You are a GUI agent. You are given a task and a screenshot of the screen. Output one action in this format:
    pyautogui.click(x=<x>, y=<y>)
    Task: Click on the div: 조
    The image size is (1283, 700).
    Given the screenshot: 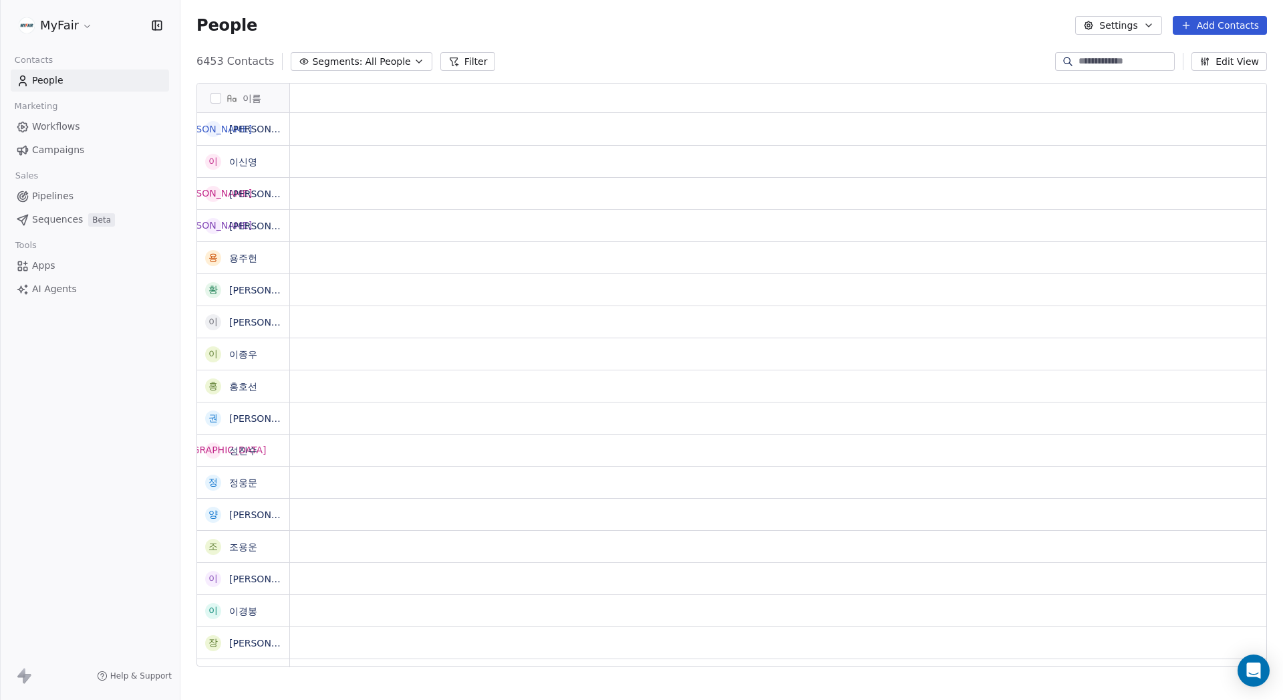 What is the action you would take?
    pyautogui.click(x=213, y=546)
    